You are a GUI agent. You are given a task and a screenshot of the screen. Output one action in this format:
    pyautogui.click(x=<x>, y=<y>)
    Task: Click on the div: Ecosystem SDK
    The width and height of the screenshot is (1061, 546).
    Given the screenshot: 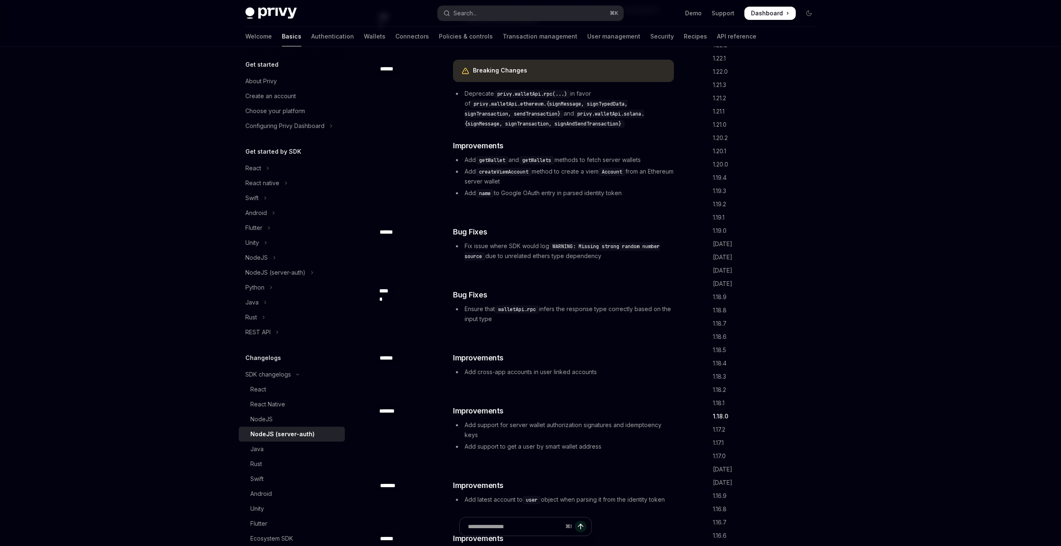 What is the action you would take?
    pyautogui.click(x=271, y=539)
    